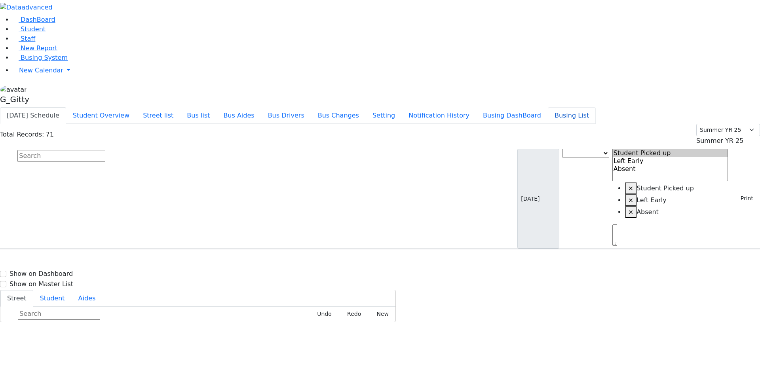 The width and height of the screenshot is (760, 374). I want to click on li: Absent, so click(677, 212).